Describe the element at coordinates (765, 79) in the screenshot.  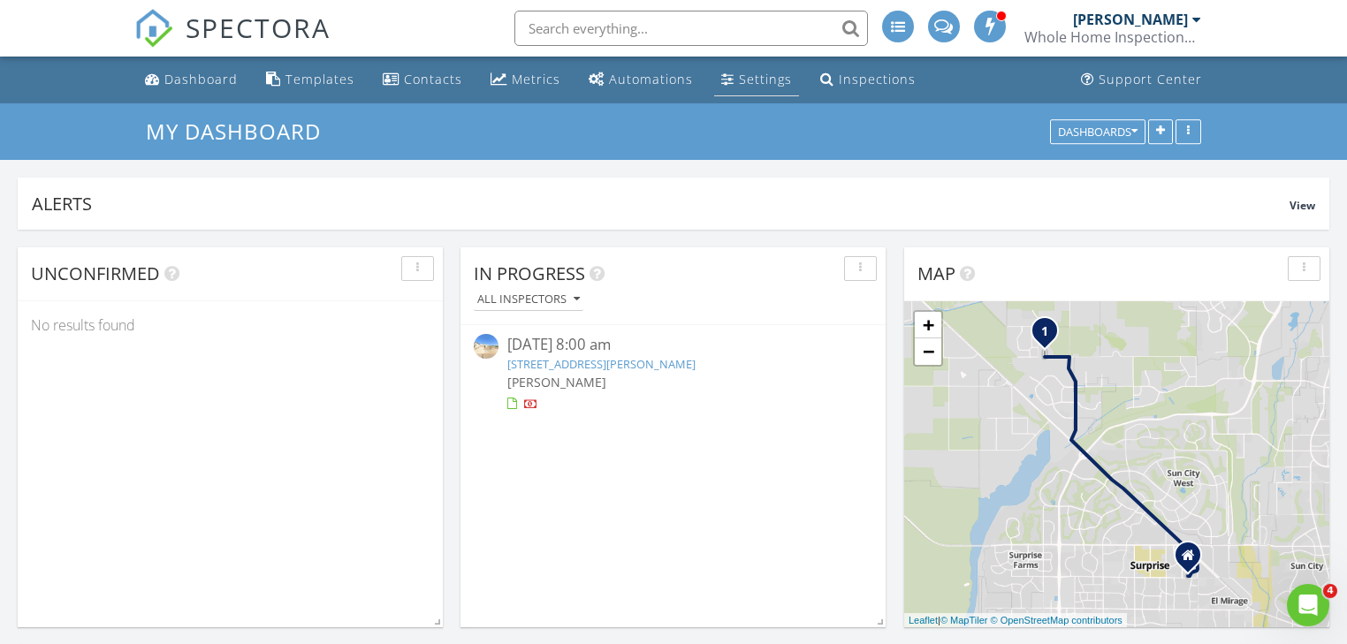
I see `div: Settings` at that location.